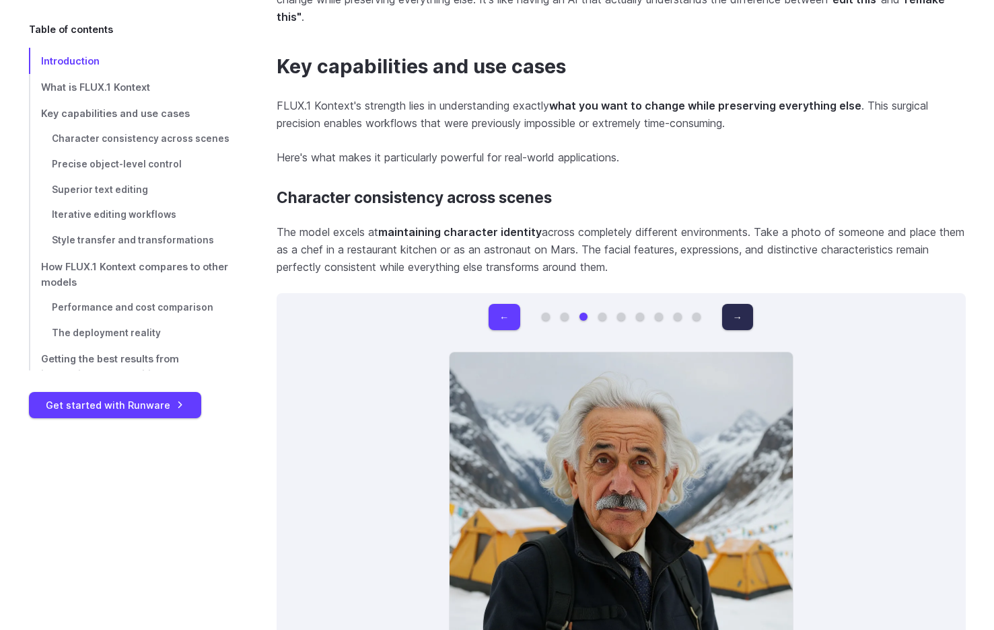  What do you see at coordinates (70, 61) in the screenshot?
I see `span: Introduction` at bounding box center [70, 61].